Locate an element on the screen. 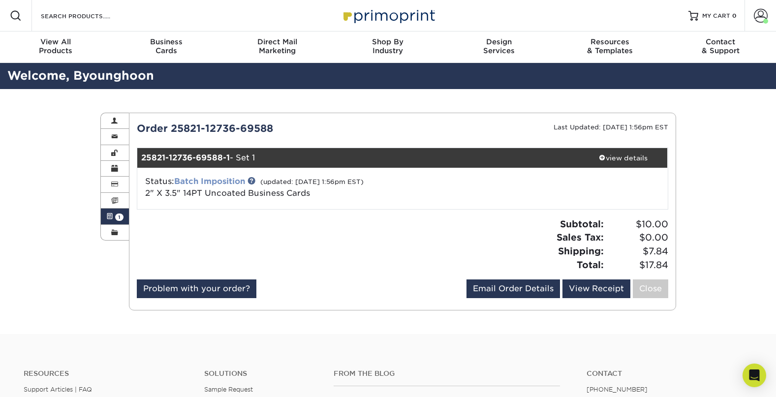 Image resolution: width=776 pixels, height=397 pixels. a: Resources& Templates is located at coordinates (609, 47).